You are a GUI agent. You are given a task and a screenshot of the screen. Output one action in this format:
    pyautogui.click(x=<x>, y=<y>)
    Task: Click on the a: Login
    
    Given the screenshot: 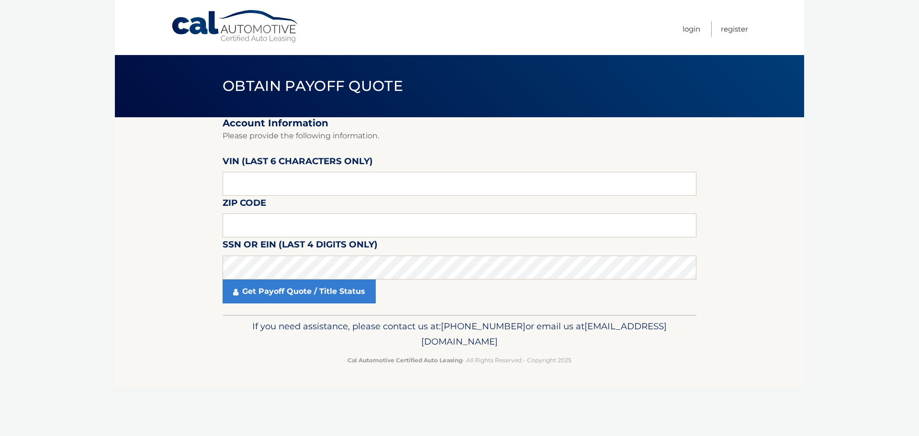 What is the action you would take?
    pyautogui.click(x=691, y=29)
    